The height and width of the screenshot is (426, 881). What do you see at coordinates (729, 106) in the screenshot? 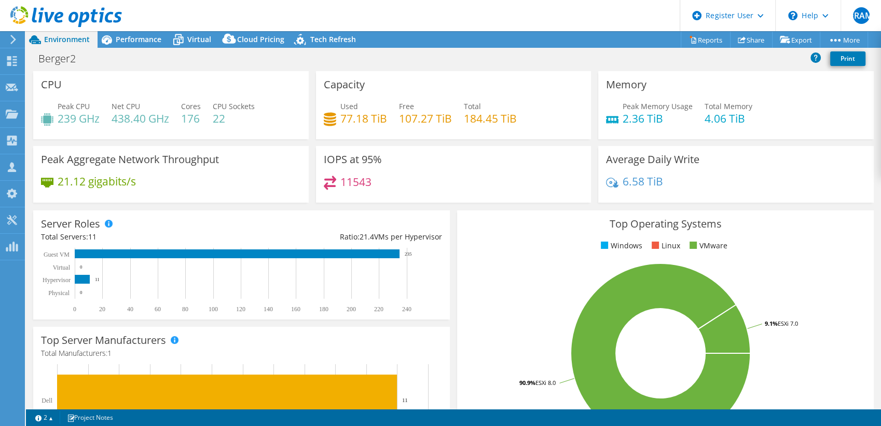
I see `span: Total Memory` at bounding box center [729, 106].